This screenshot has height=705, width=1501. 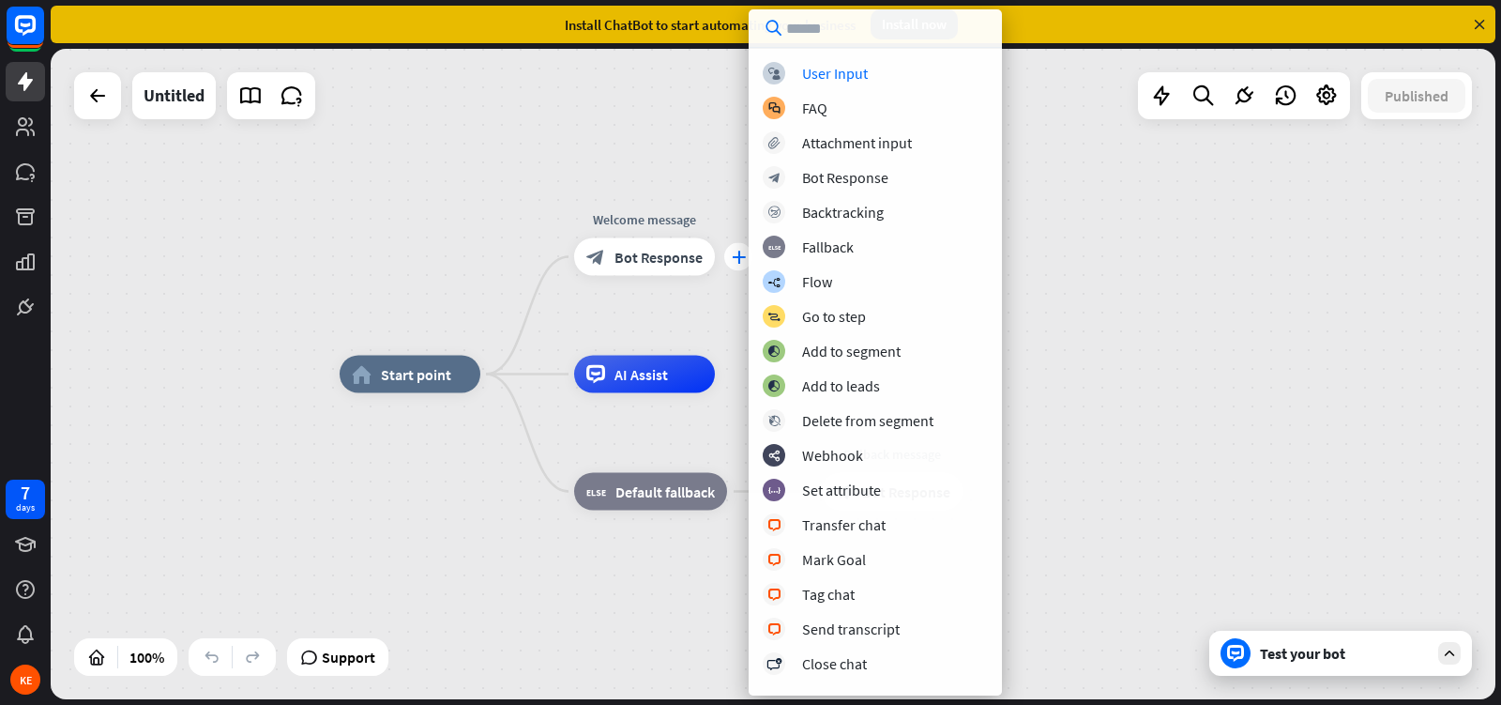 I want to click on div: Test your bot, so click(x=1345, y=653).